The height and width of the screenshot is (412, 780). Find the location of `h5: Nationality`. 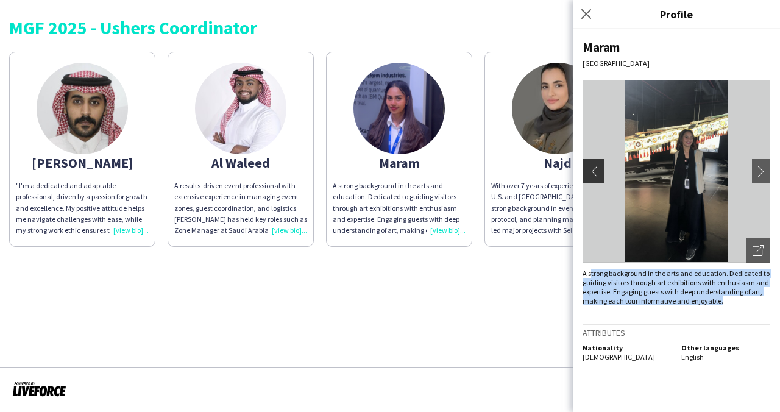

h5: Nationality is located at coordinates (627, 348).